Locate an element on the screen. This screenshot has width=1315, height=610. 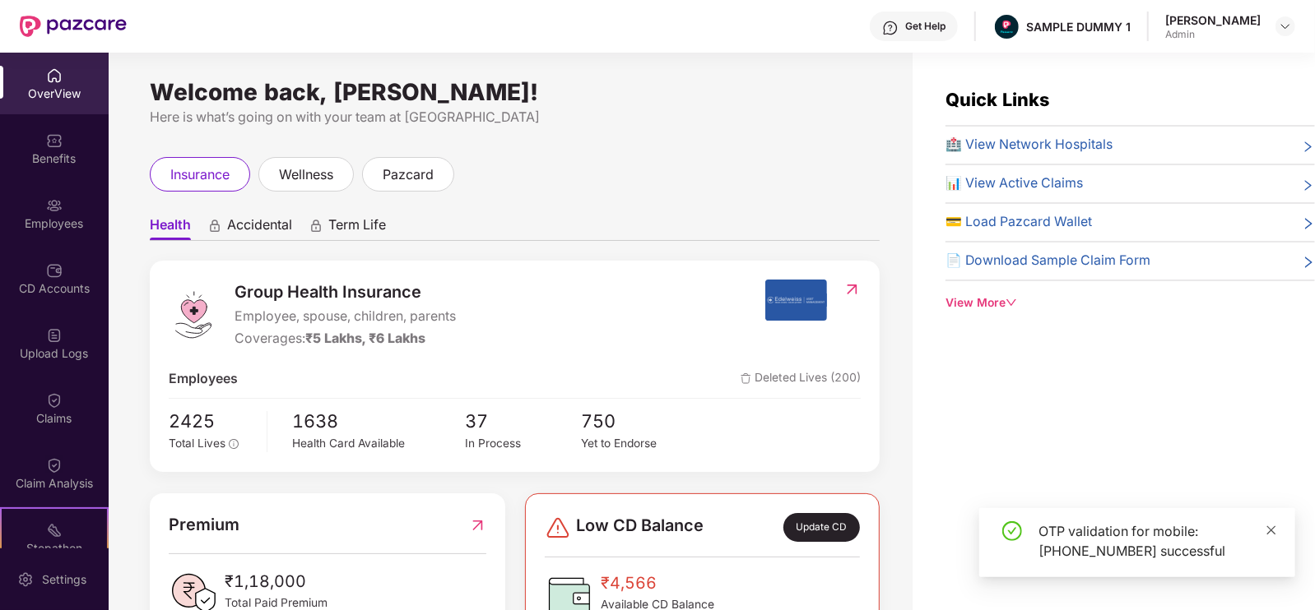
span: Deleted Lives (200) is located at coordinates (800, 379).